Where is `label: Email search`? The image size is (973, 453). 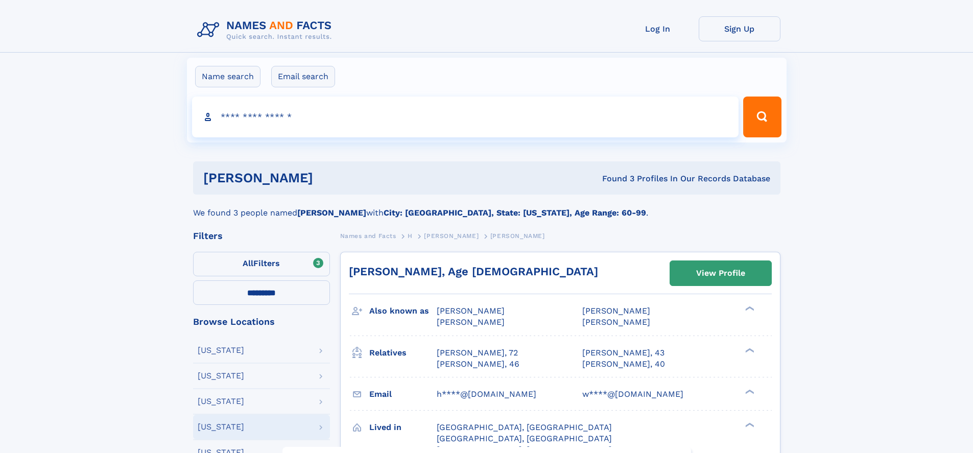 label: Email search is located at coordinates (303, 77).